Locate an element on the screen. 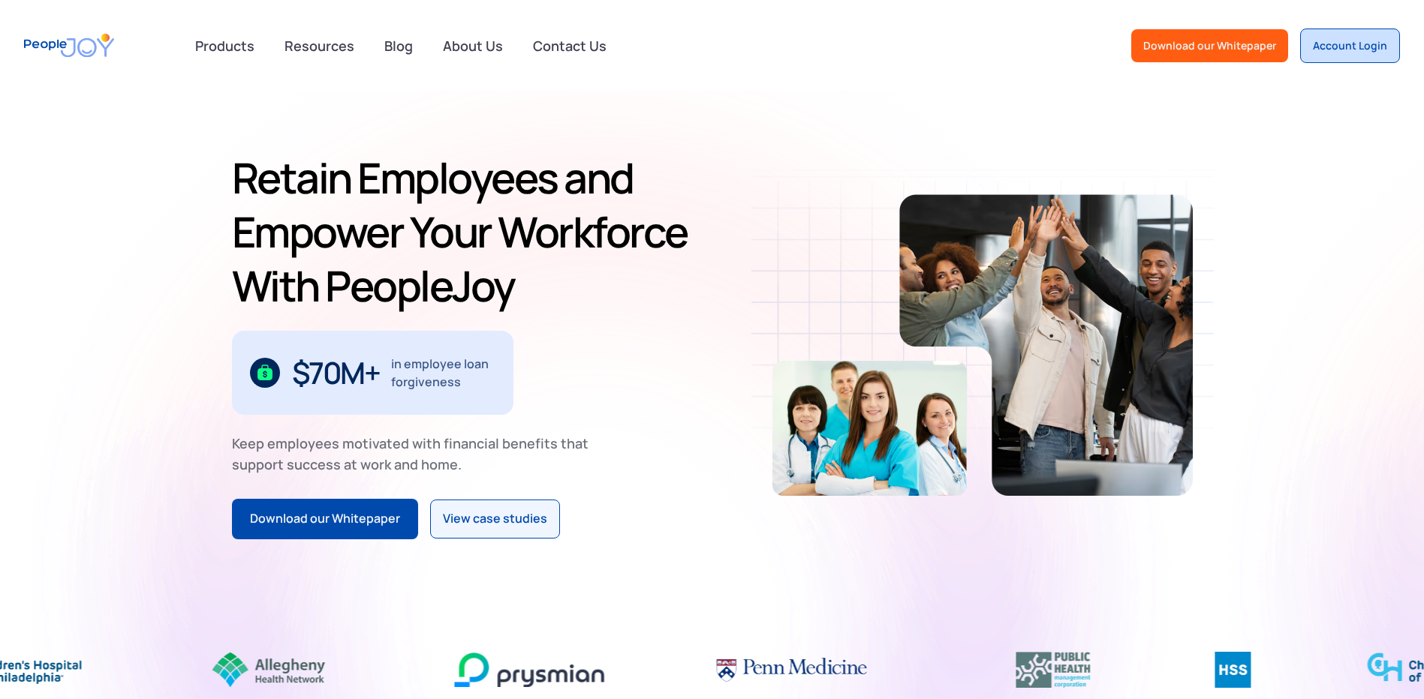 The height and width of the screenshot is (699, 1424). div: in employee loan forgiveness is located at coordinates (443, 373).